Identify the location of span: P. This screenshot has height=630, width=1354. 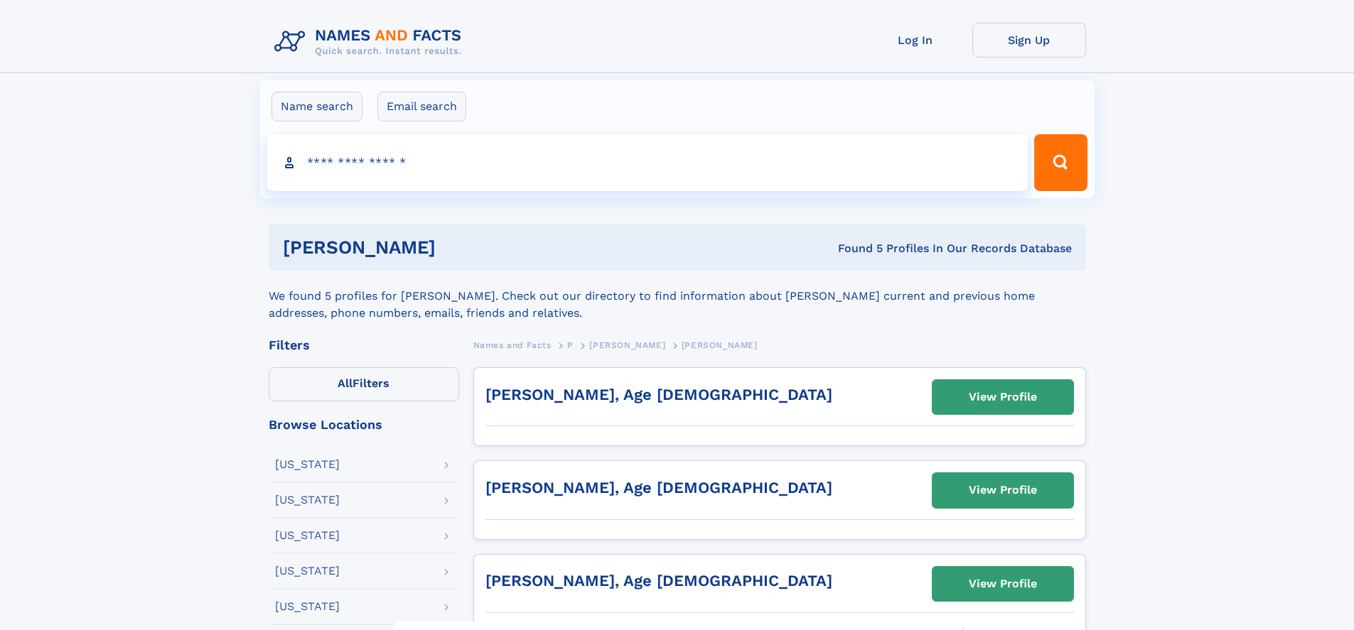
(570, 345).